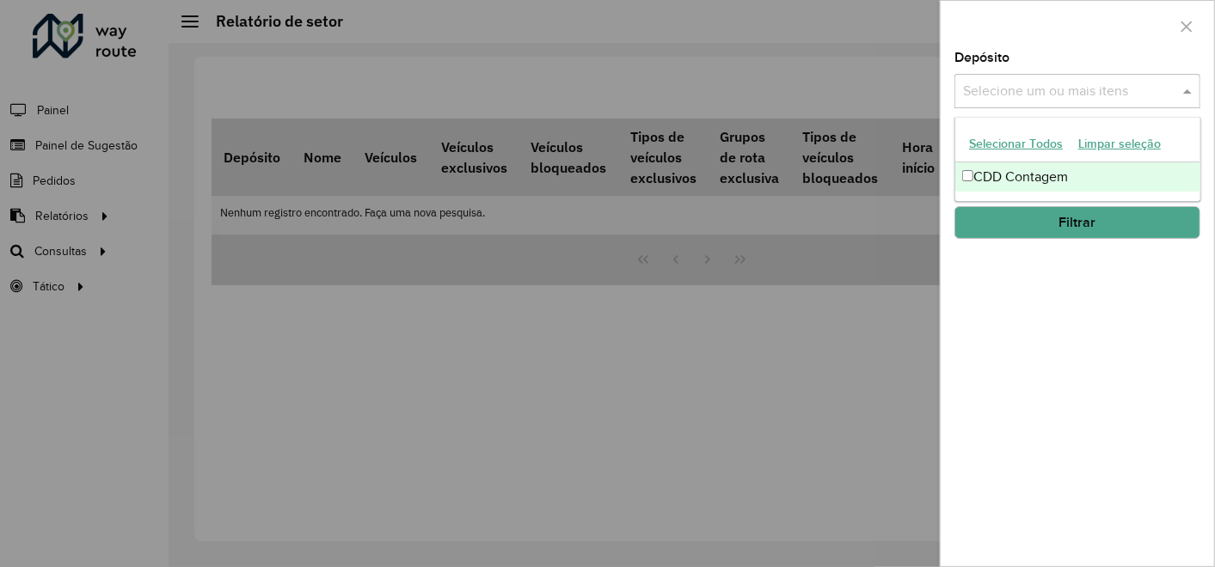 This screenshot has width=1215, height=567. I want to click on button: Selecionar Todos, so click(1015, 144).